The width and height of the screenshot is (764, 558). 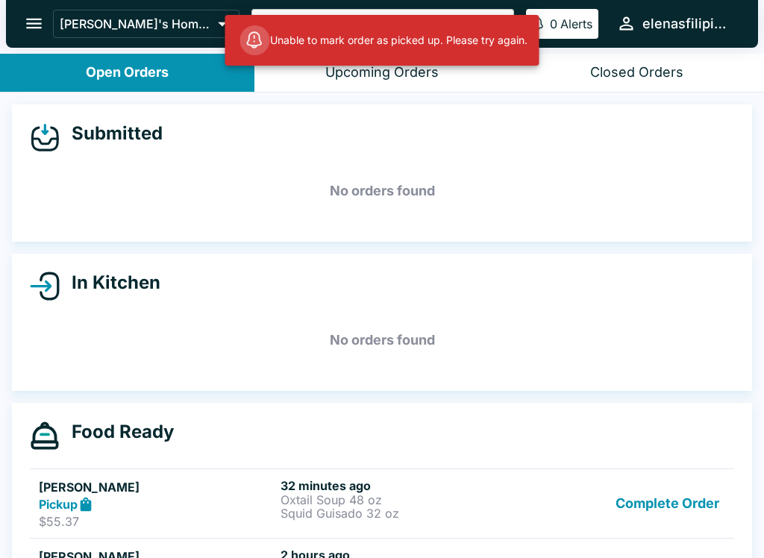 What do you see at coordinates (58, 504) in the screenshot?
I see `strong: Pickup` at bounding box center [58, 504].